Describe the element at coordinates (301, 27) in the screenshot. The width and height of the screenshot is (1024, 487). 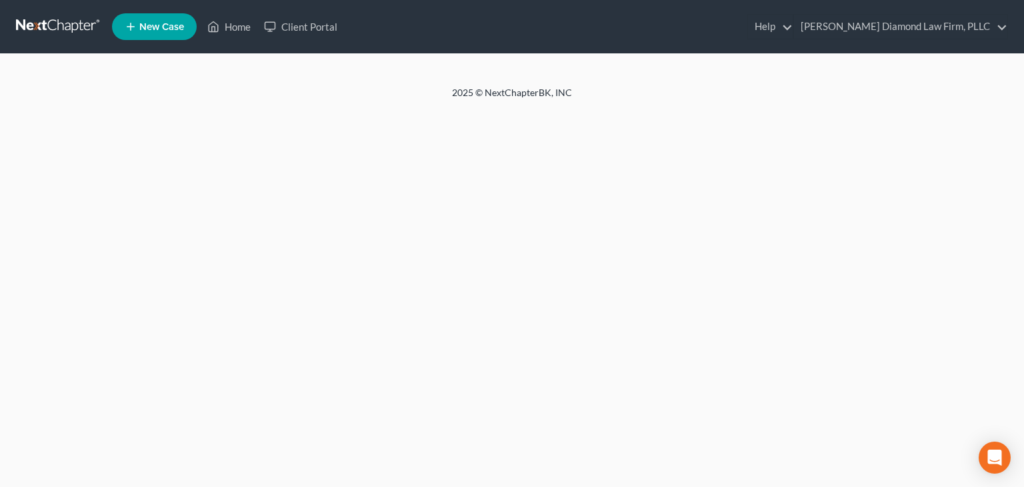
I see `a: Client Portal` at that location.